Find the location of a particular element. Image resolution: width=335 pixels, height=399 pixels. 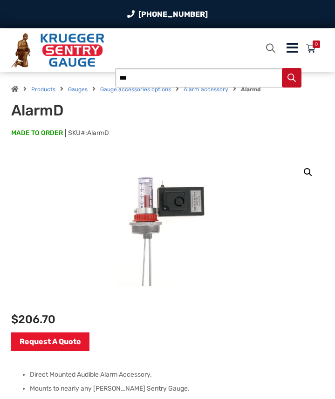

a: Gauges is located at coordinates (78, 89).